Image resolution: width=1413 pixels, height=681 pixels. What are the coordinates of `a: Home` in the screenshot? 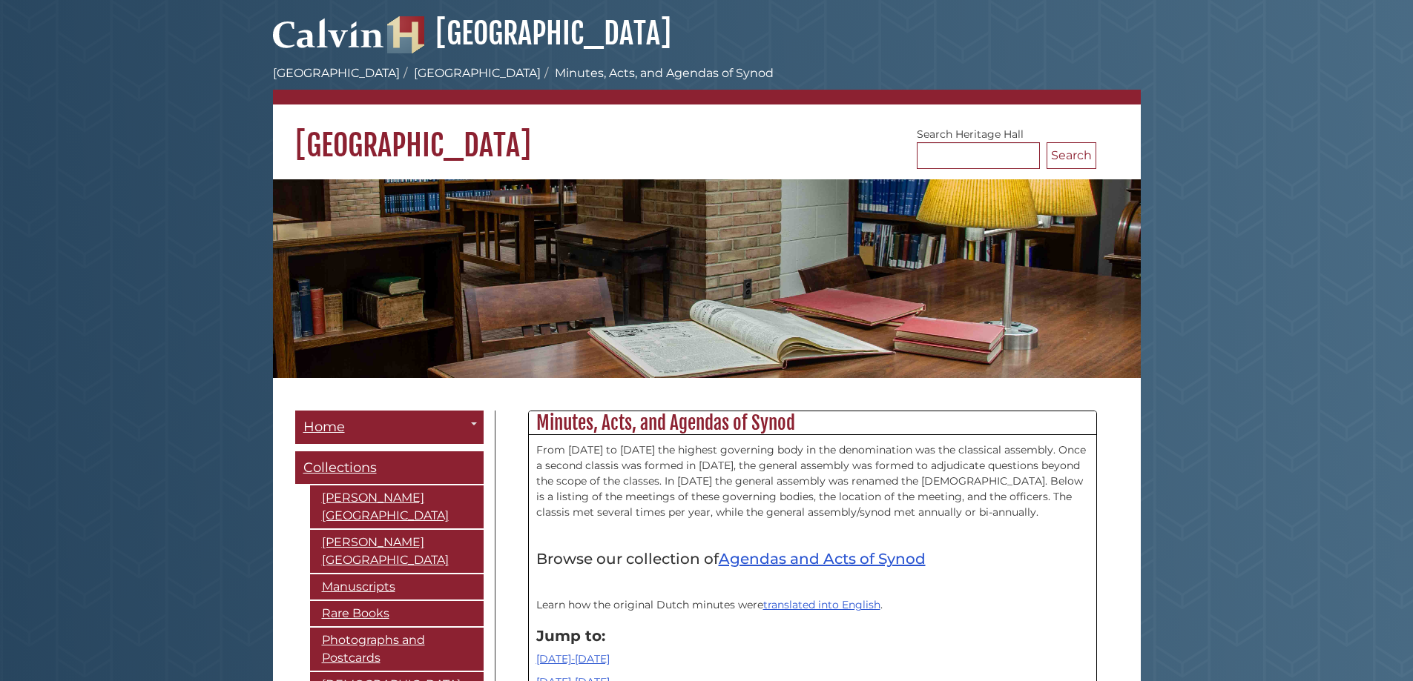 It's located at (389, 427).